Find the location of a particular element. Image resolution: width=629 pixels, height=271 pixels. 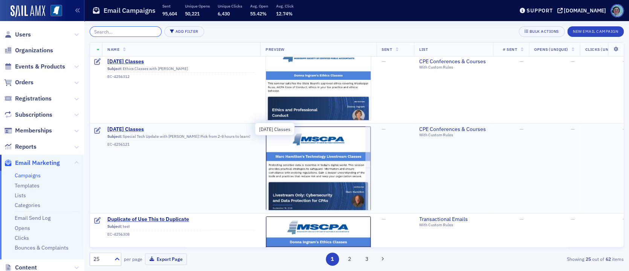

span: Sent is located at coordinates (387, 49).